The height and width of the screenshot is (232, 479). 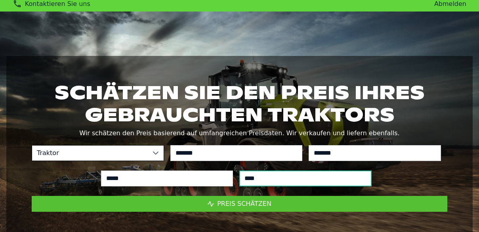 What do you see at coordinates (90, 153) in the screenshot?
I see `span: Traktor` at bounding box center [90, 153].